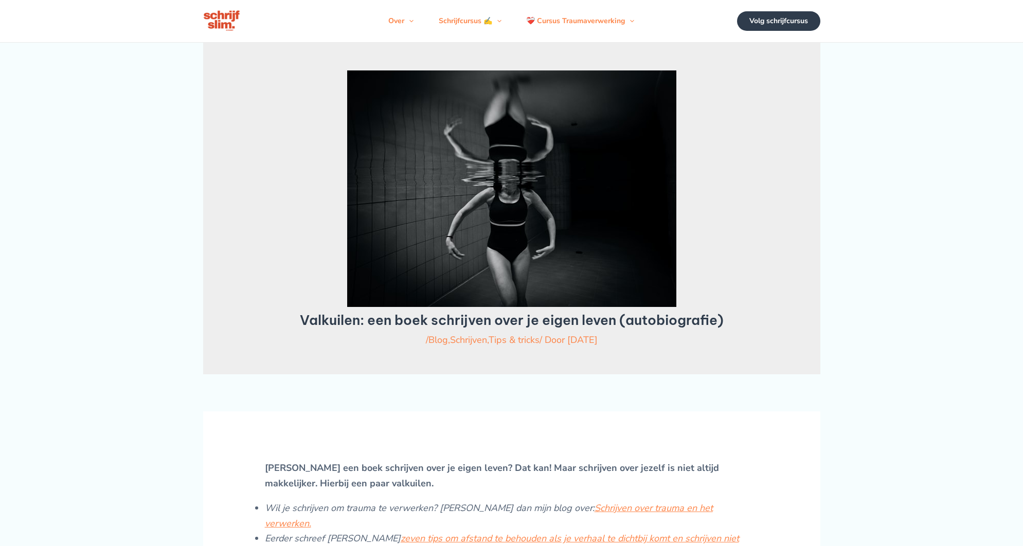 Image resolution: width=1023 pixels, height=546 pixels. What do you see at coordinates (470, 21) in the screenshot?
I see `a: Schrijfcursus ✍️Menu schakelen` at bounding box center [470, 21].